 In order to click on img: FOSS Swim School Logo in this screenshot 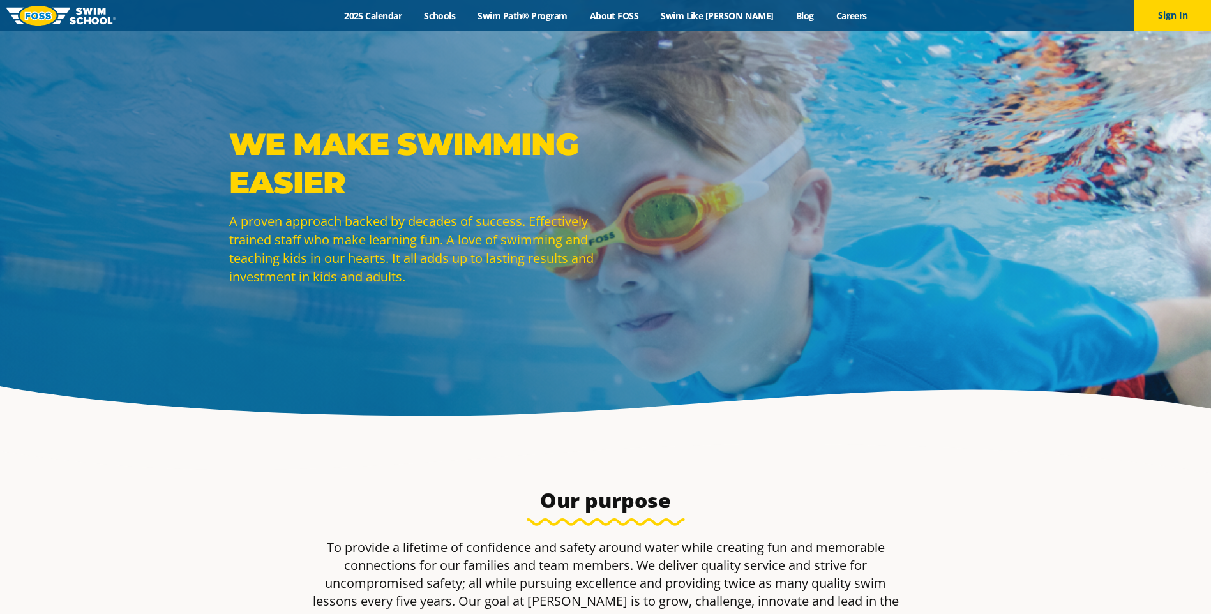, I will do `click(61, 15)`.